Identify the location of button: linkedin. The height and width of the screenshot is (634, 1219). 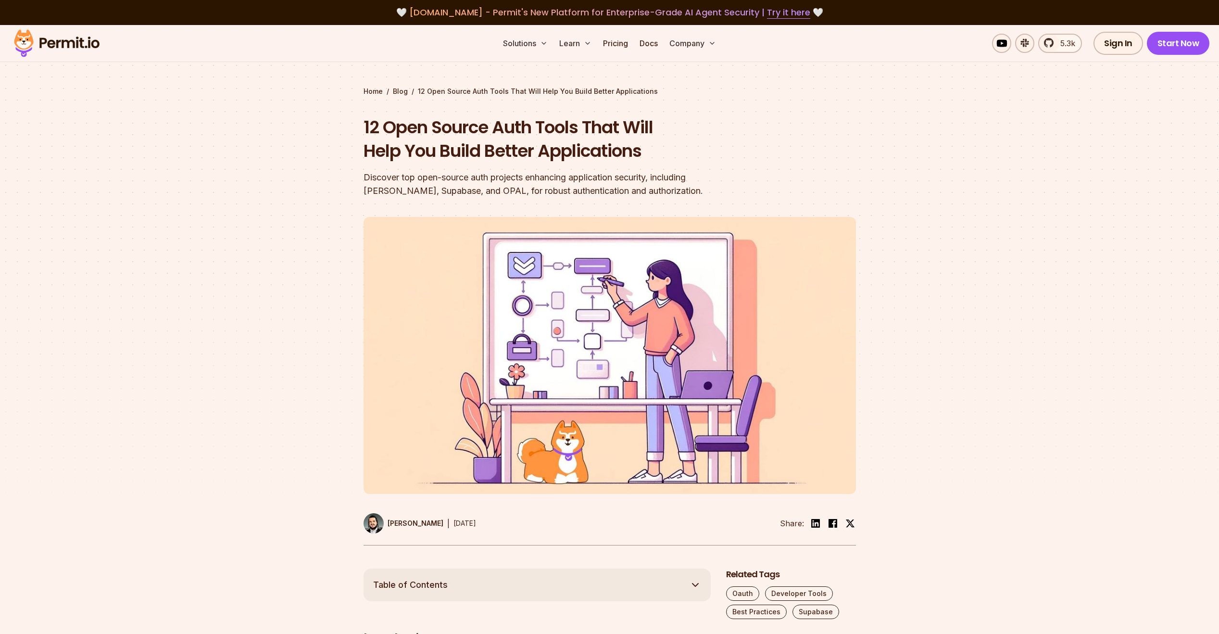
(816, 523).